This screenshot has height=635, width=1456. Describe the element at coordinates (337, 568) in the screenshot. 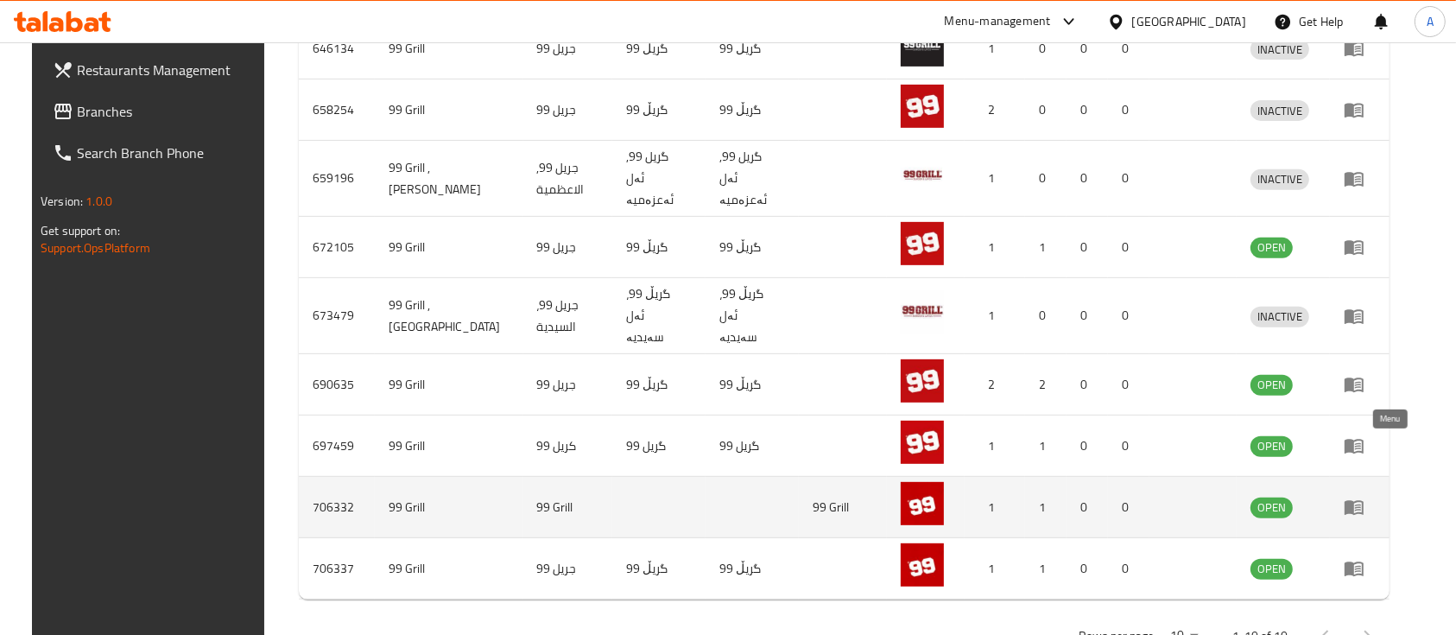

I see `td: 706337` at that location.